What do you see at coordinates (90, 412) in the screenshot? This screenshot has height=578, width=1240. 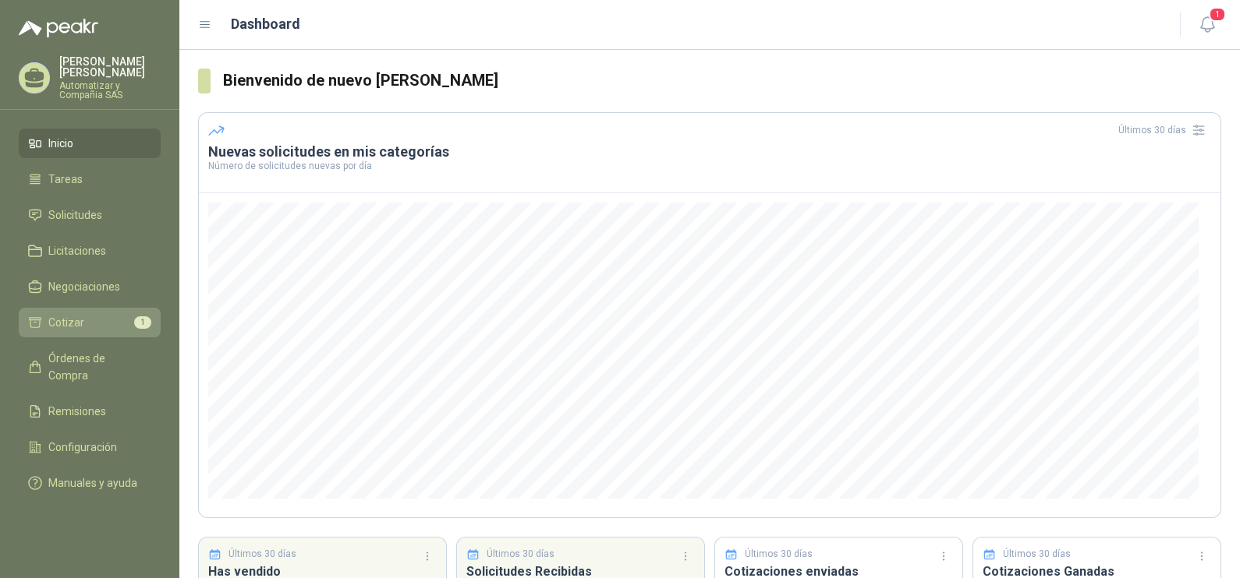 I see `a: Remisiones` at bounding box center [90, 412].